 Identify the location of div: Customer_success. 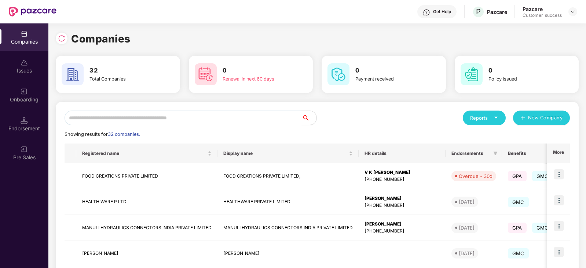
(542, 15).